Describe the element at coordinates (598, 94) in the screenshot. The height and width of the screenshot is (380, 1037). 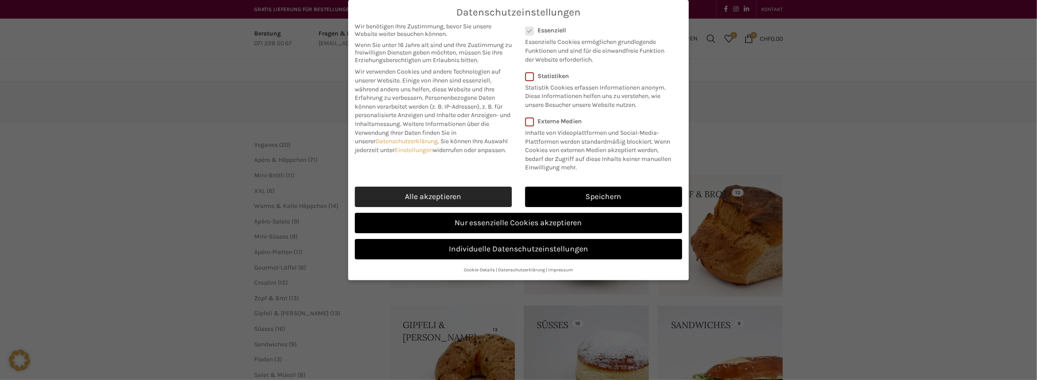
I see `p: Statistik Cookies erfassen Informationen anonym. Diese Informationen helfen uns zu verstehen, wie...` at that location.